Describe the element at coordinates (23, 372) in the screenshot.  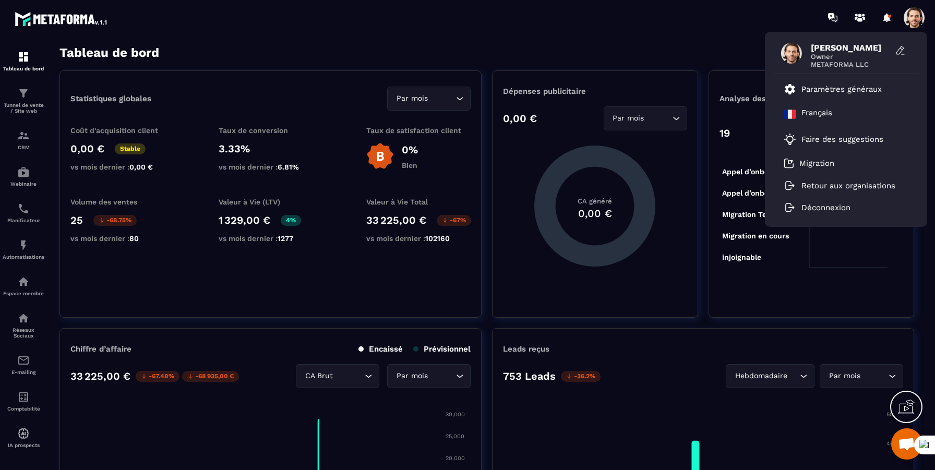
I see `p: E-mailing` at that location.